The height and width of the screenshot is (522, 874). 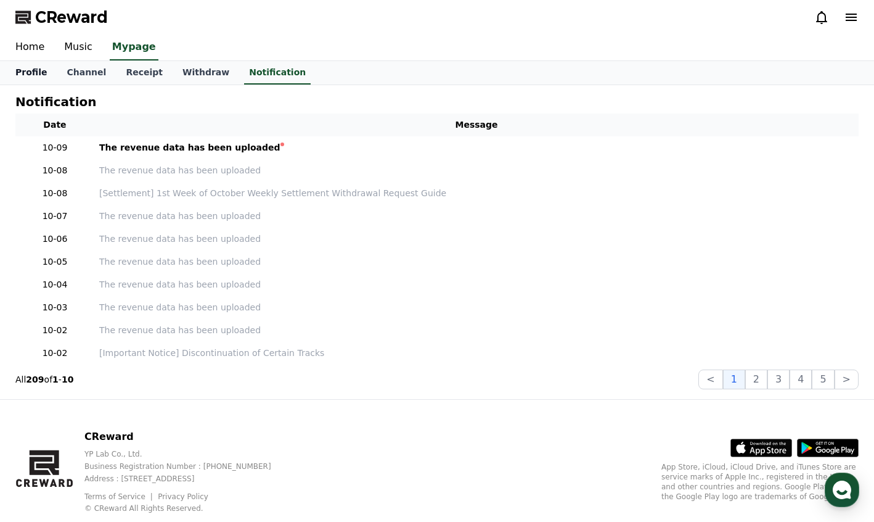 I want to click on div: CReward will do its best to provide a stable service., so click(x=122, y=245).